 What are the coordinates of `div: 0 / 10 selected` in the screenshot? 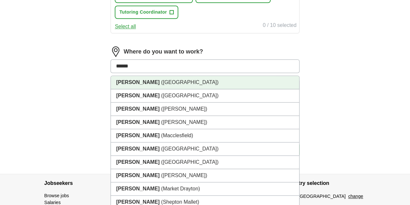 It's located at (280, 26).